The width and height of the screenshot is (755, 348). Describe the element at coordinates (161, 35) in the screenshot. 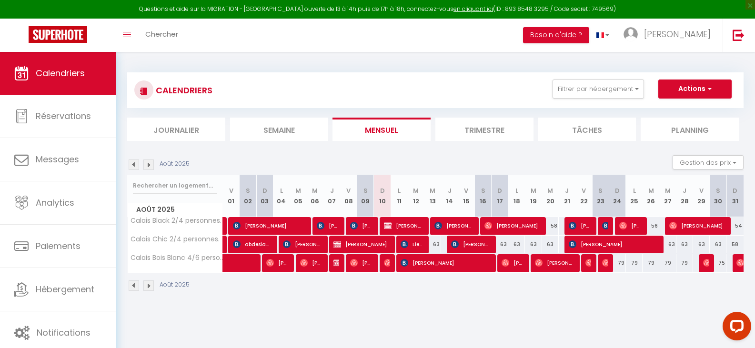

I see `a: Chercher` at that location.